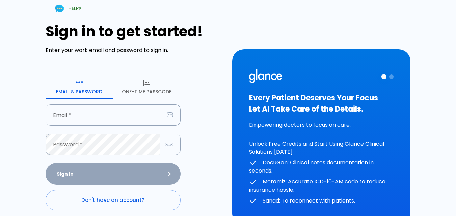  I want to click on h3: Every Patient Deserves Your Focus Let AI Take Care of the Details., so click(321, 104).